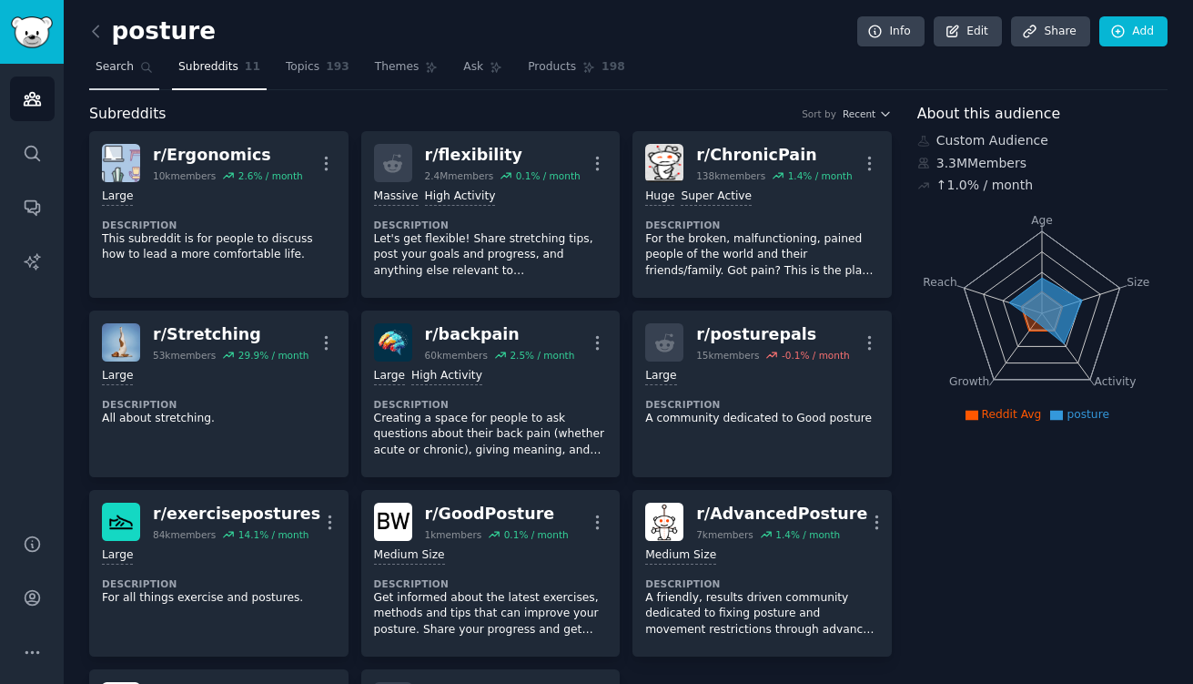 The height and width of the screenshot is (684, 1193). Describe the element at coordinates (491, 434) in the screenshot. I see `p: Creating a space for people to ask questions about their back pain (whether acute or chronic), gi...` at that location.